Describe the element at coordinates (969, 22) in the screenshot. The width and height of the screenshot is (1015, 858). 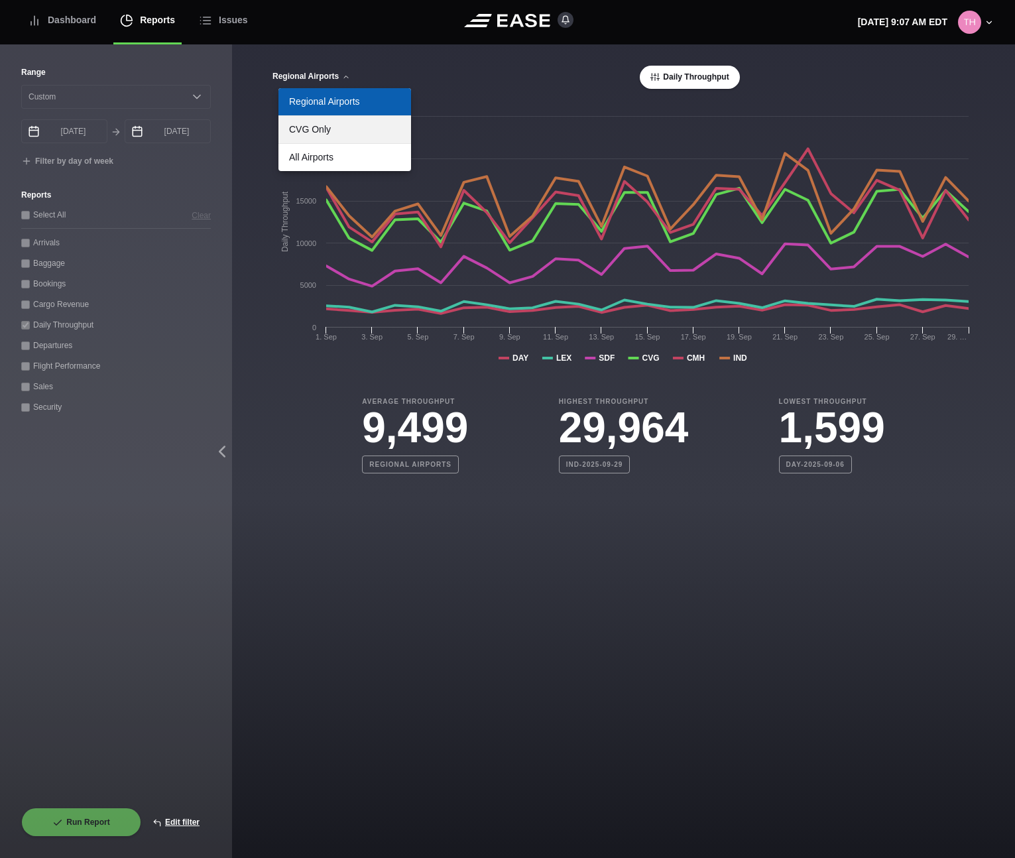
I see `img: 80ca9e2115b408c1dc8c56a444986cd3` at that location.